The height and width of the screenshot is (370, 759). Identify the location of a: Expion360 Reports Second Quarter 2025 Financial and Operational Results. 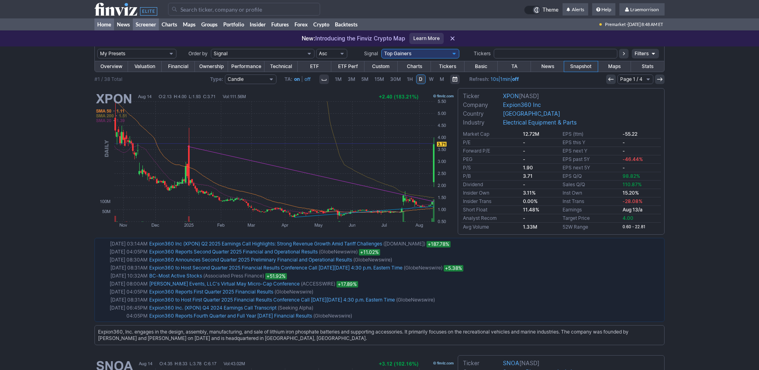
(233, 251).